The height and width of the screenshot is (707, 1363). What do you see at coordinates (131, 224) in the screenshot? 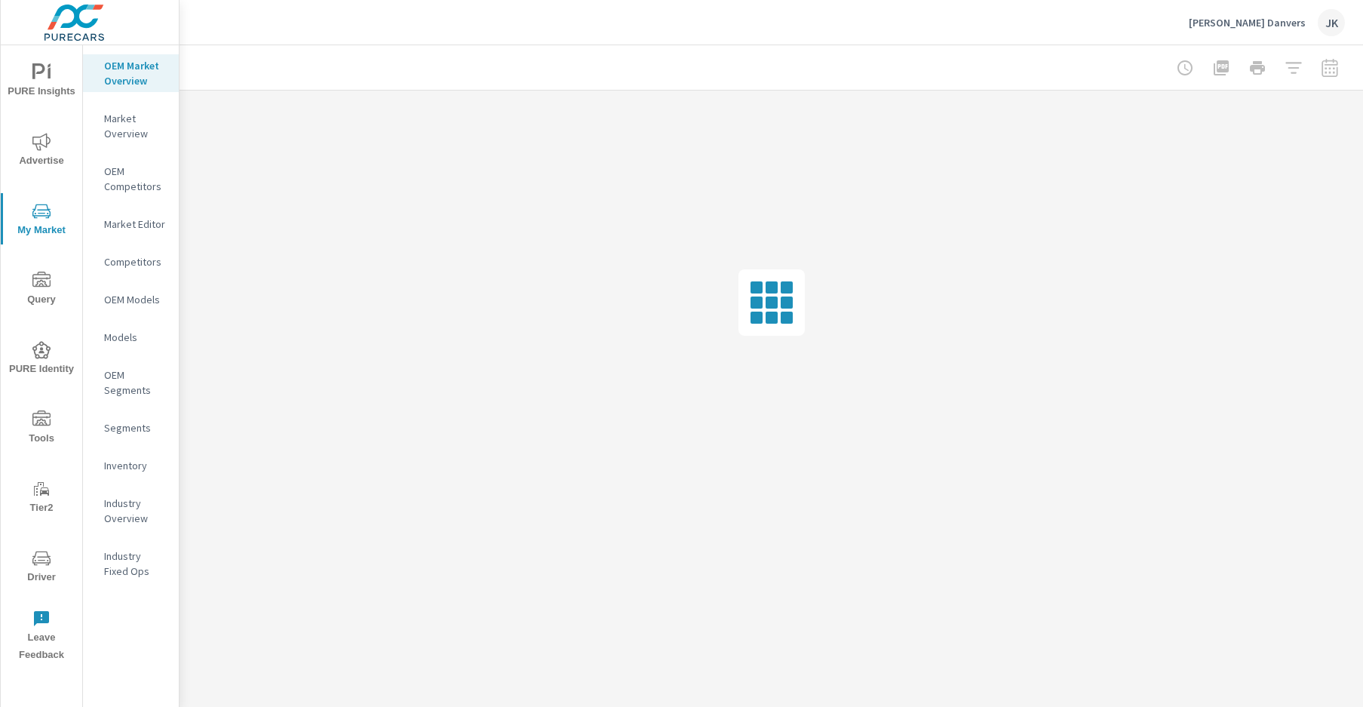
I see `div: Market Editor` at bounding box center [131, 224].